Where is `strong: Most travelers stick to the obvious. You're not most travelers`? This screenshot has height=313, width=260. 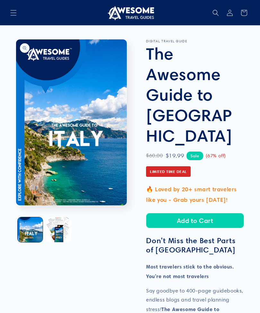 strong: Most travelers stick to the obvious. You're not most travelers is located at coordinates (190, 272).